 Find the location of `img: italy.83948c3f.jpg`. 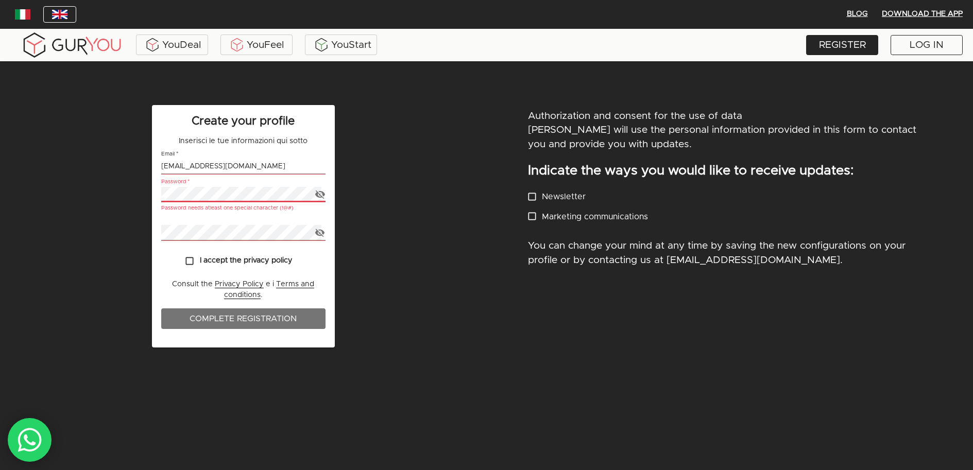

img: italy.83948c3f.jpg is located at coordinates (23, 14).